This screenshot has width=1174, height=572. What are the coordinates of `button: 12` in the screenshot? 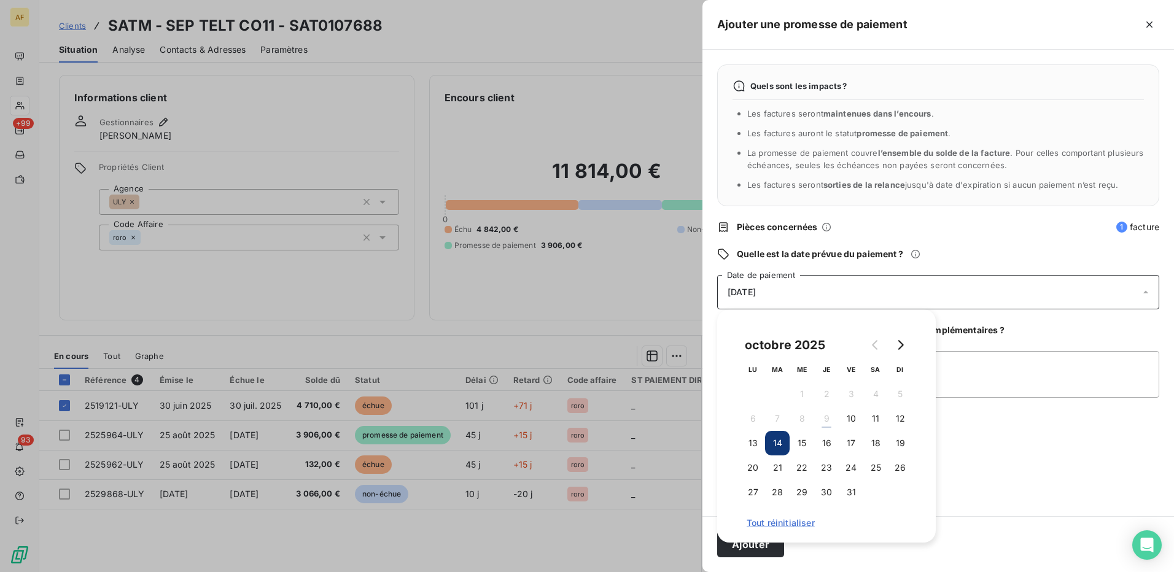 It's located at (900, 419).